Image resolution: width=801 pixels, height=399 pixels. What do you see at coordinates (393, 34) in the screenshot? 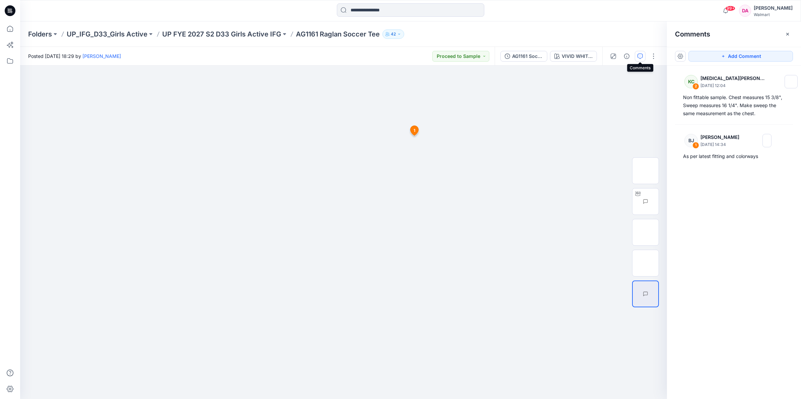
I see `button: 42` at bounding box center [393, 34].